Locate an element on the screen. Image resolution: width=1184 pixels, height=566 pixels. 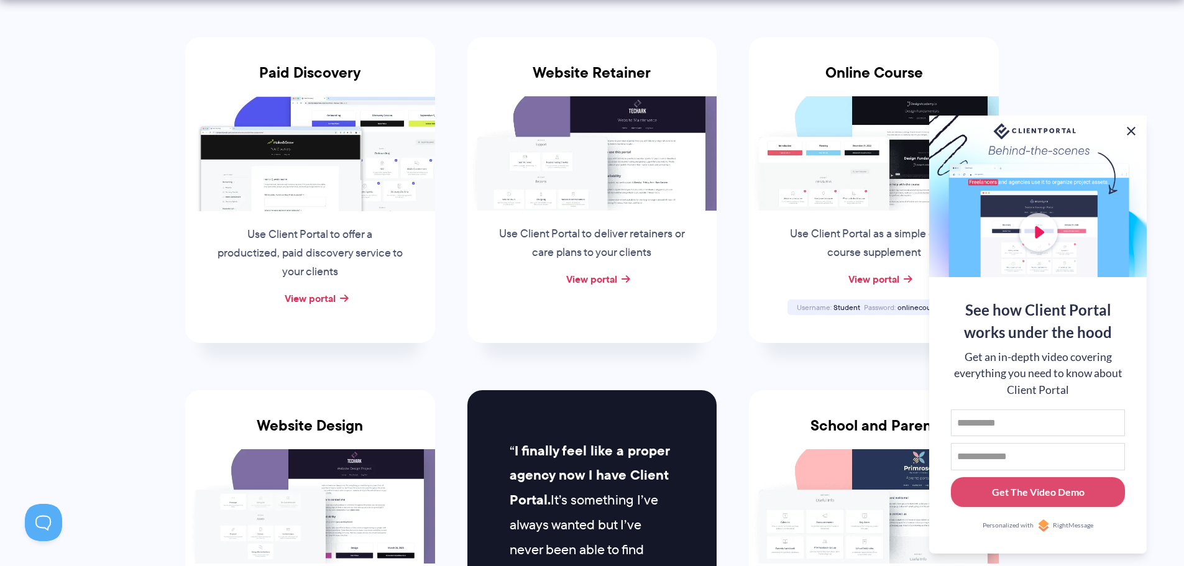
span: RightMessage is located at coordinates (1073, 526).